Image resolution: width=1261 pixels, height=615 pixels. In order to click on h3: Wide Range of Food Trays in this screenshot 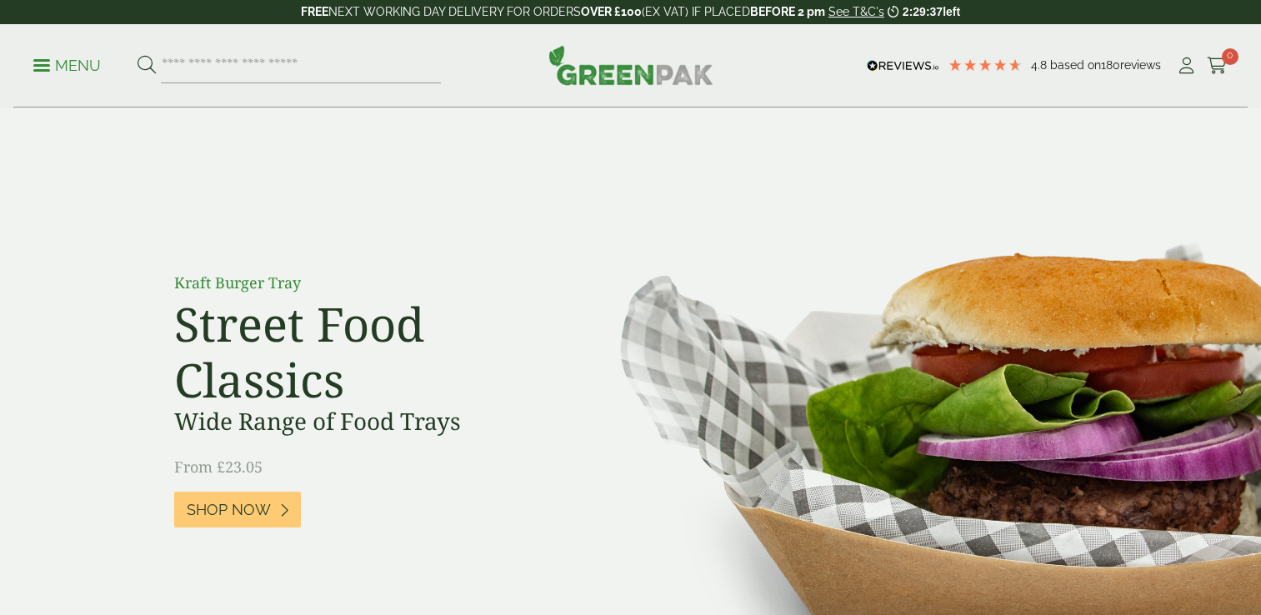, I will do `click(362, 422)`.